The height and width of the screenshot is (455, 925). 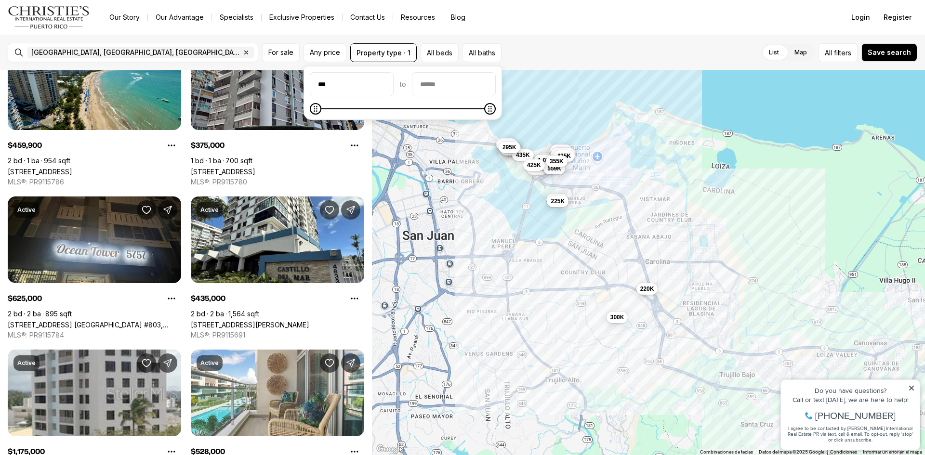 I want to click on a: Resources, so click(x=418, y=17).